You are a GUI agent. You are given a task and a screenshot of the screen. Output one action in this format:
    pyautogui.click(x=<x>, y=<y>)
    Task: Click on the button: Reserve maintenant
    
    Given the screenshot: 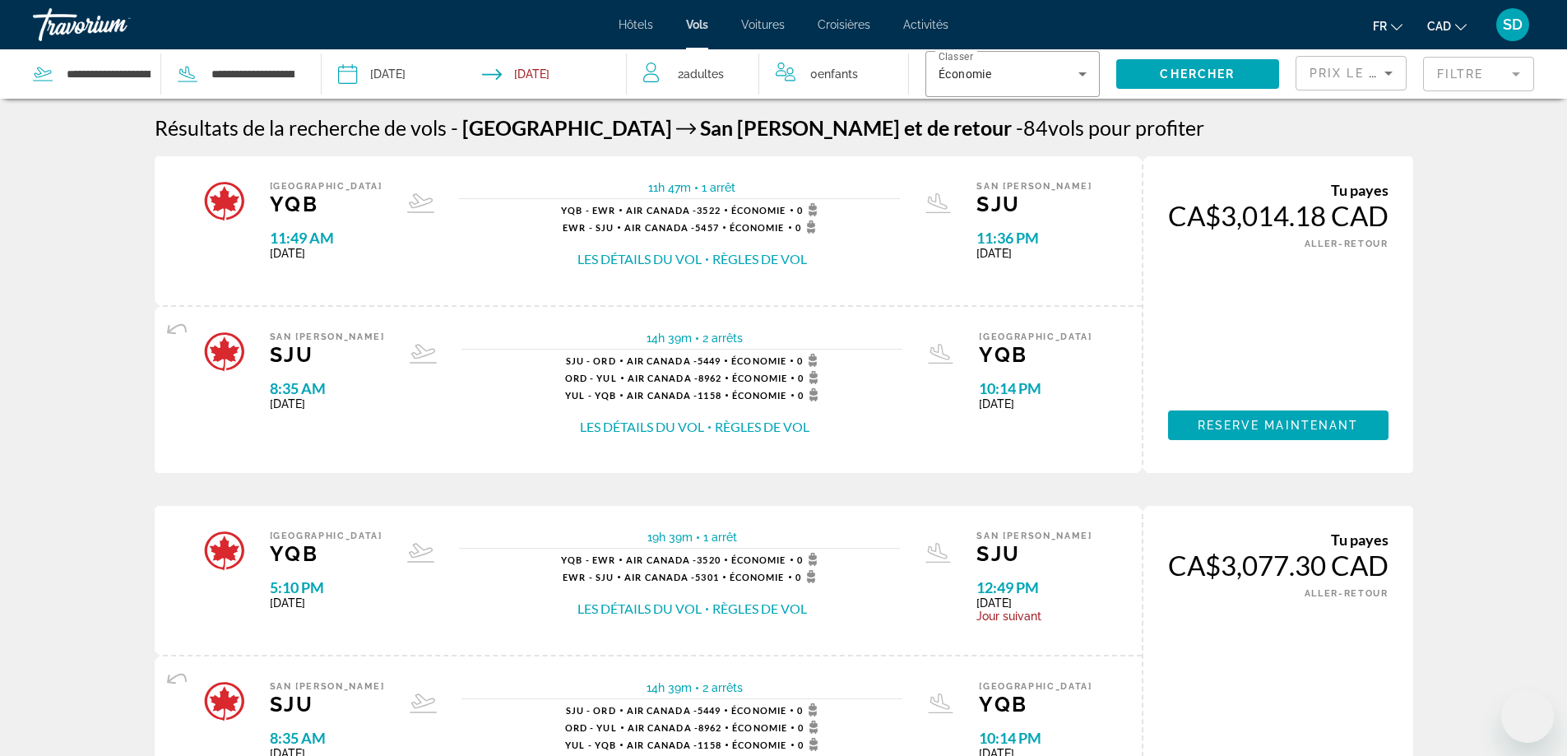 What is the action you would take?
    pyautogui.click(x=1278, y=425)
    